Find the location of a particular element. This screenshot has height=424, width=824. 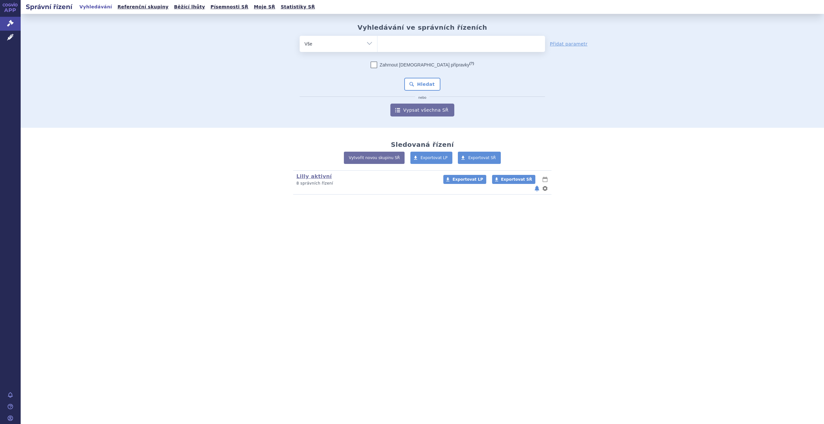

button: nastavení is located at coordinates (545, 189).